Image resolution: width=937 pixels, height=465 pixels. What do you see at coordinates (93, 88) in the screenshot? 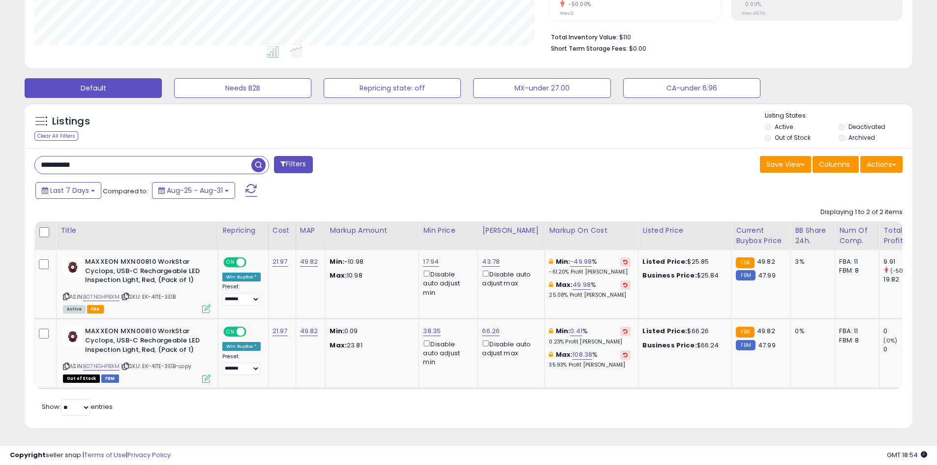
I see `button: Default` at bounding box center [93, 88].